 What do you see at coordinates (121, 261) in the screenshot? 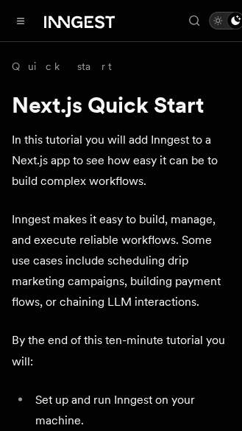
I see `p: Inngest makes it easy to build, manage, and execute reliable workflows. Some use cases include sc...` at bounding box center [121, 261].